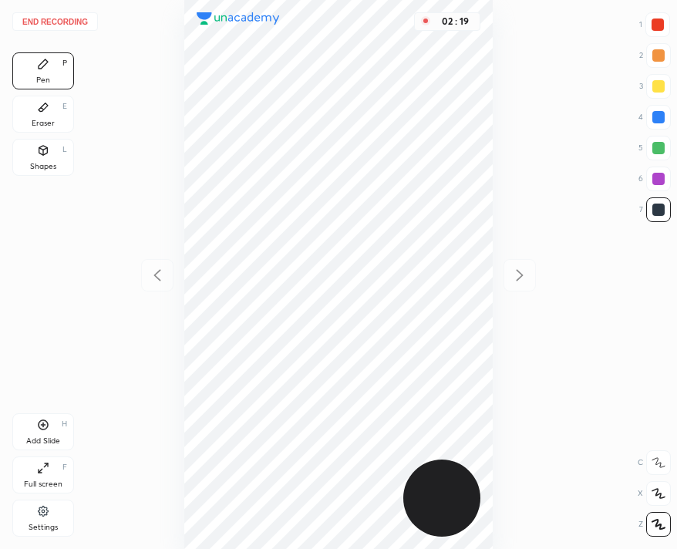 The image size is (677, 549). What do you see at coordinates (654, 463) in the screenshot?
I see `div: C` at bounding box center [654, 463].